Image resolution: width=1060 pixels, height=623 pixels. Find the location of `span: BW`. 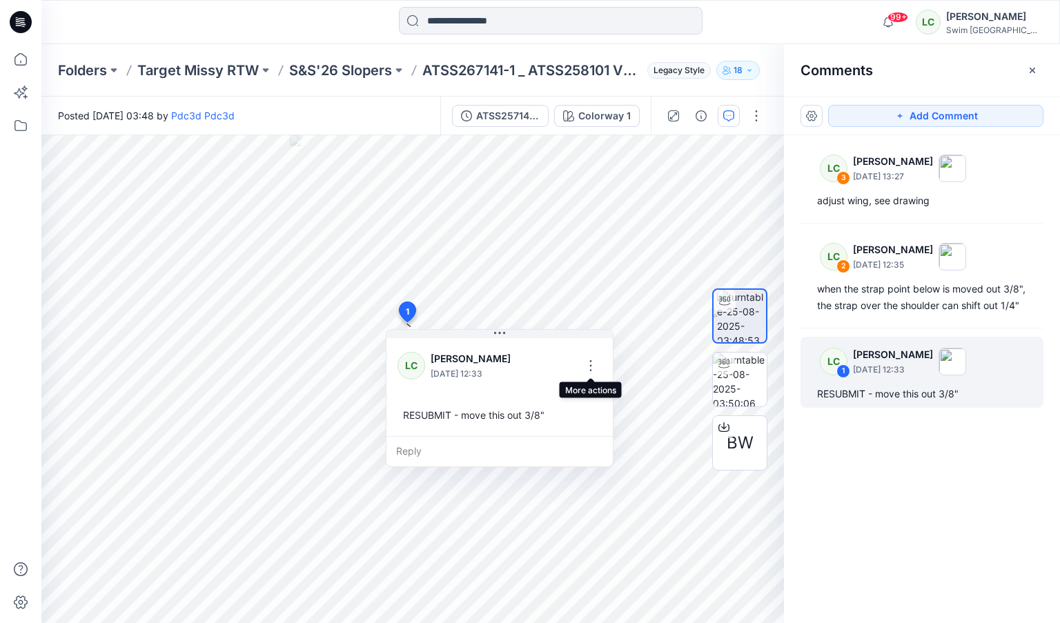

span: BW is located at coordinates (740, 443).